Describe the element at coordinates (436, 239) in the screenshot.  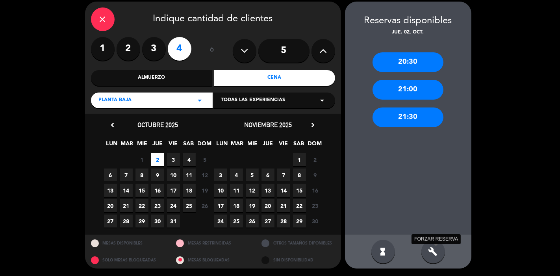
I see `div: FORZAR RESERVA` at that location.